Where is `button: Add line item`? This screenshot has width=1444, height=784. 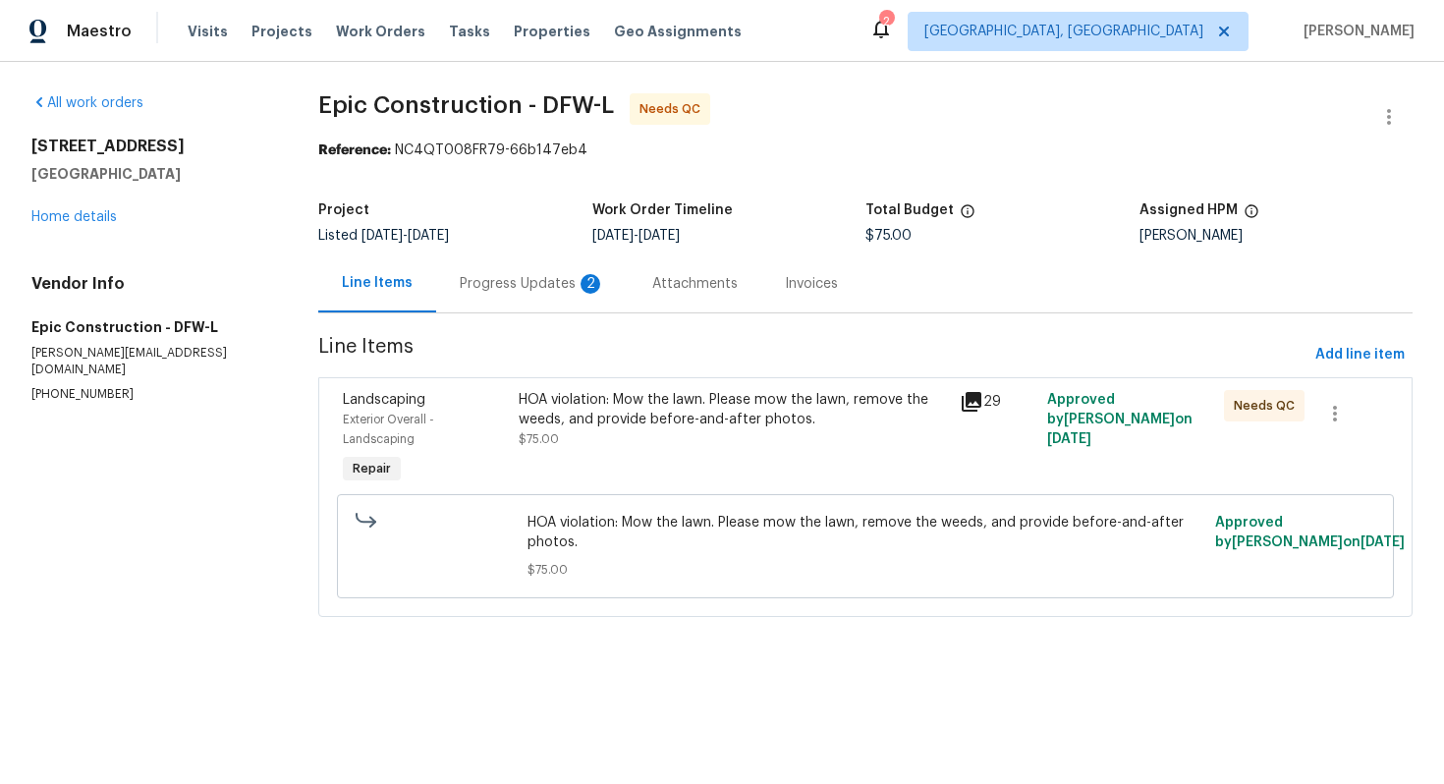 button: Add line item is located at coordinates (1360, 355).